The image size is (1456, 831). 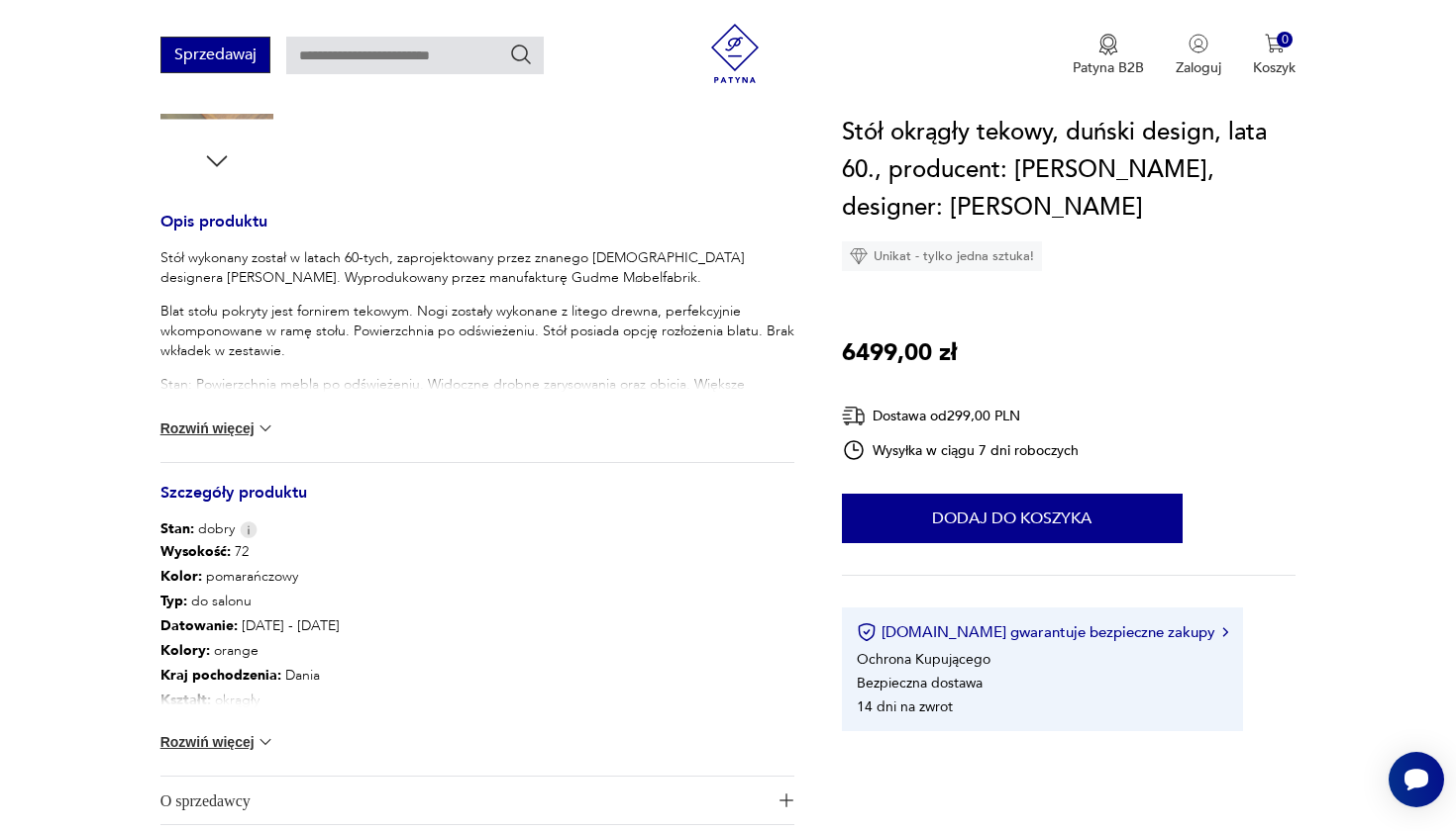 What do you see at coordinates (941, 257) in the screenshot?
I see `div: Unikat - tylko jedna sztuka!` at bounding box center [941, 257].